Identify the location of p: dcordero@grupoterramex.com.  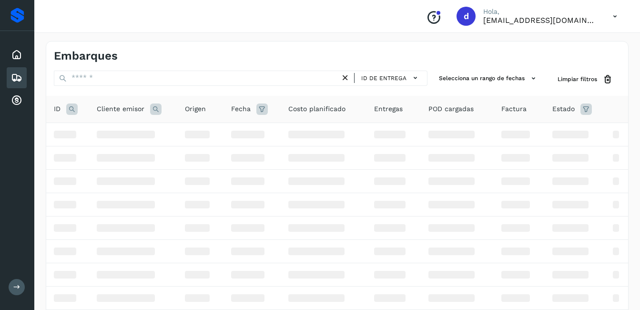
(540, 20).